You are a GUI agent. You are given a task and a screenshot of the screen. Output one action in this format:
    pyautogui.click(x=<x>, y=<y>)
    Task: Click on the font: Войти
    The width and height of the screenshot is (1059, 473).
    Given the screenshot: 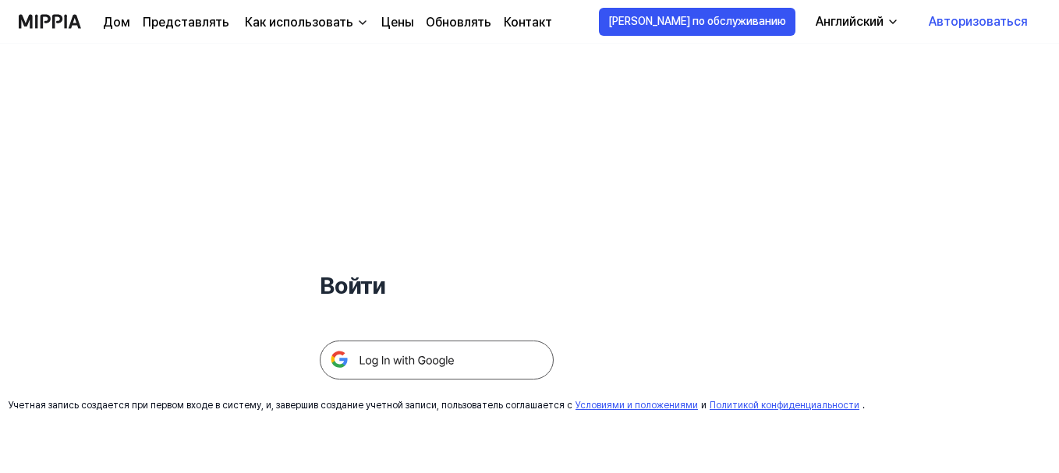 What is the action you would take?
    pyautogui.click(x=352, y=285)
    